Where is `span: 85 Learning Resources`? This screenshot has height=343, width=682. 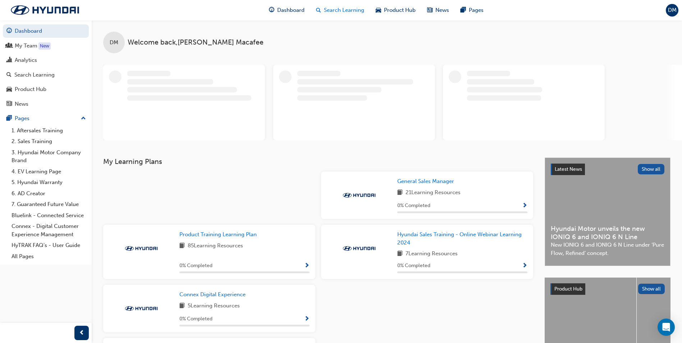 span: 85 Learning Resources is located at coordinates (215, 246).